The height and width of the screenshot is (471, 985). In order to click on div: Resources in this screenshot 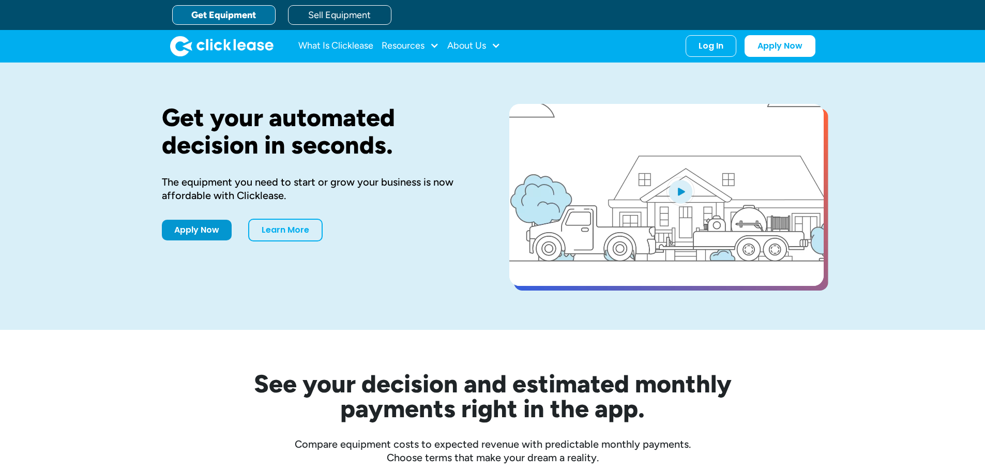, I will do `click(410, 46)`.